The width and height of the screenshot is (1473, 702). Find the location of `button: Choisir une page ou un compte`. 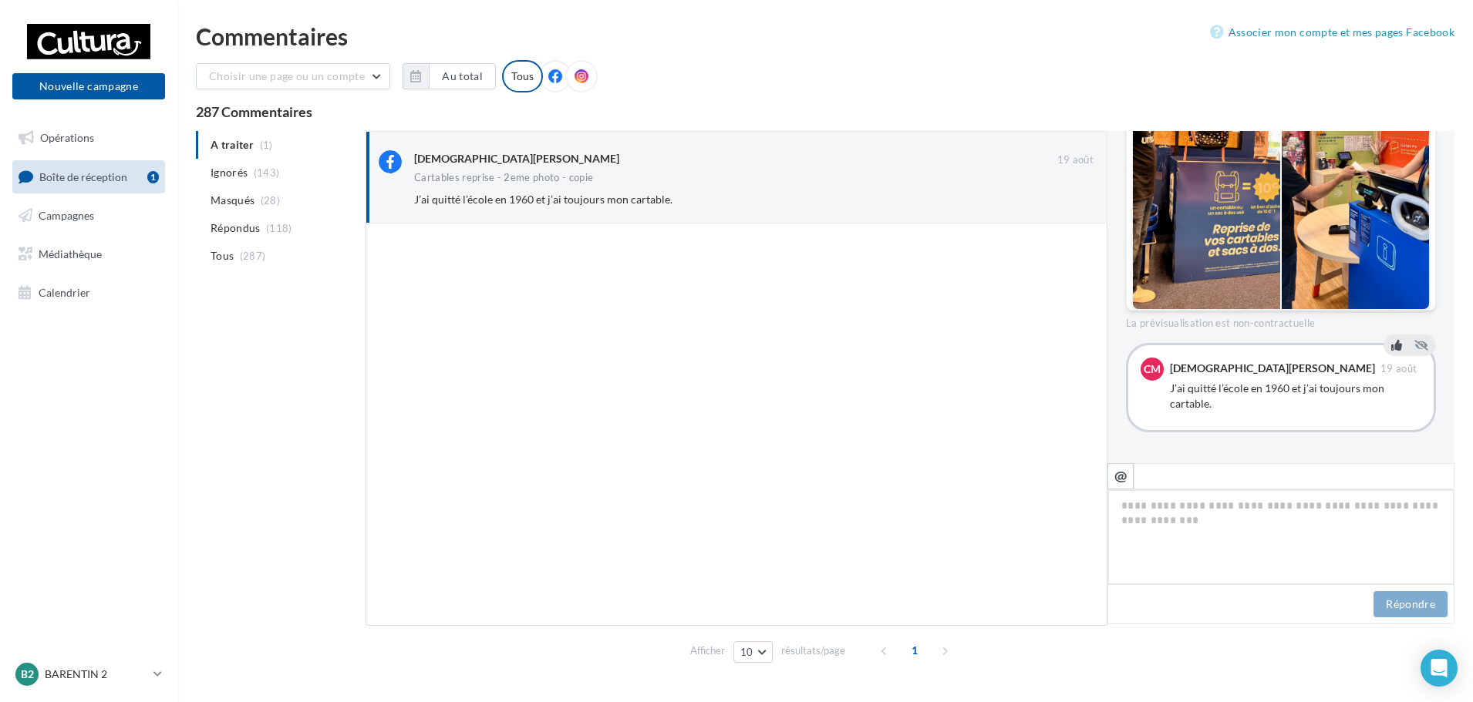

button: Choisir une page ou un compte is located at coordinates (293, 76).